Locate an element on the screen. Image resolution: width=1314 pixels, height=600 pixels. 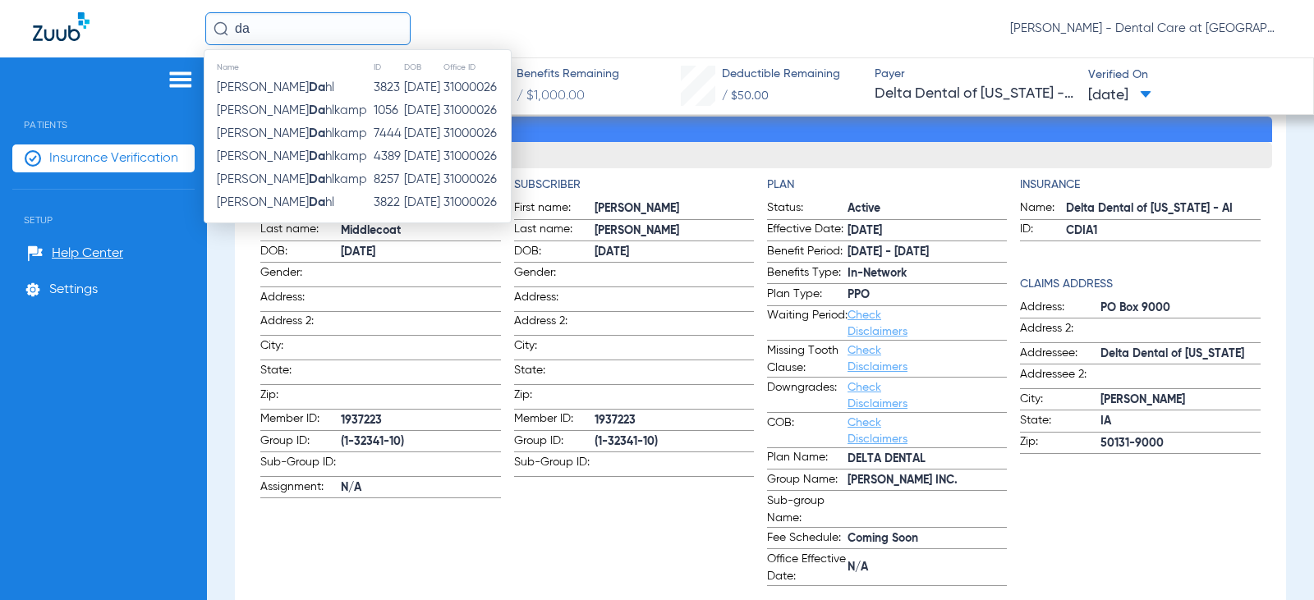
span: (1-32341-10) is located at coordinates (421, 442).